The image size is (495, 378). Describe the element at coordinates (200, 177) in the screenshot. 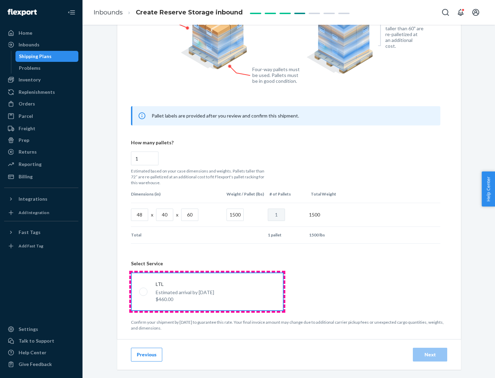

I see `p: Estimated based on your case dimensions and weights. Pallets taller than 72” are re-palletized at...` at that location.